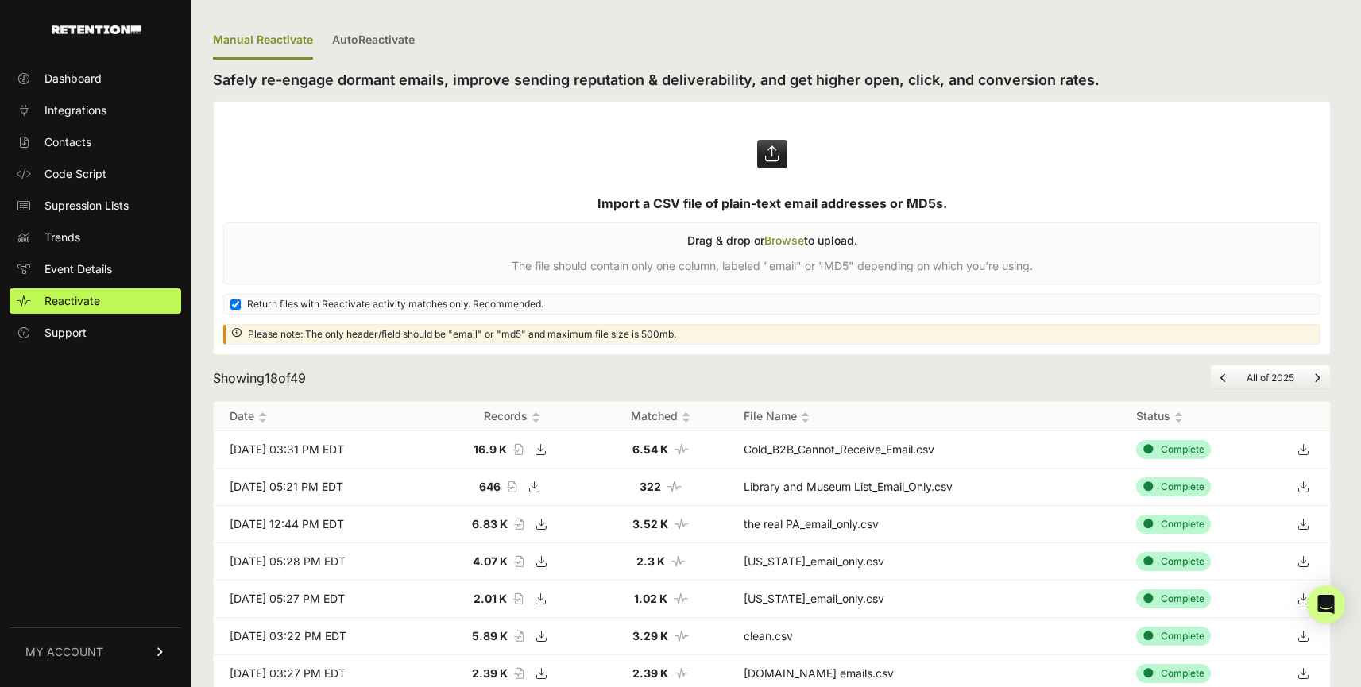  I want to click on a: Integrations, so click(95, 110).